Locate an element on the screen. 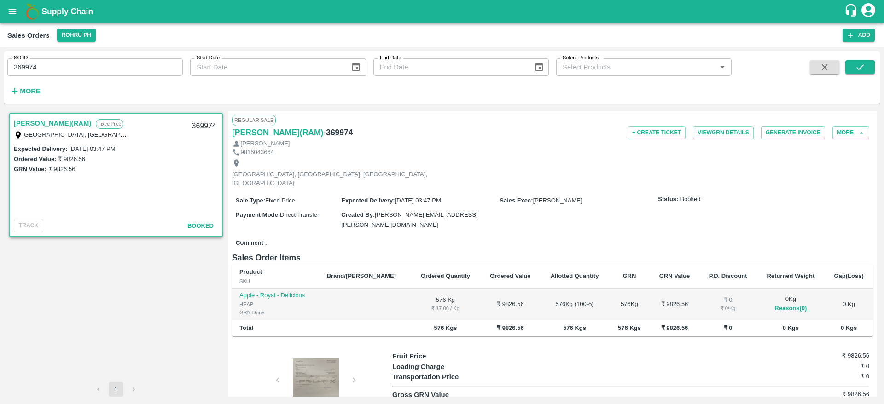  b: Total is located at coordinates (246, 328).